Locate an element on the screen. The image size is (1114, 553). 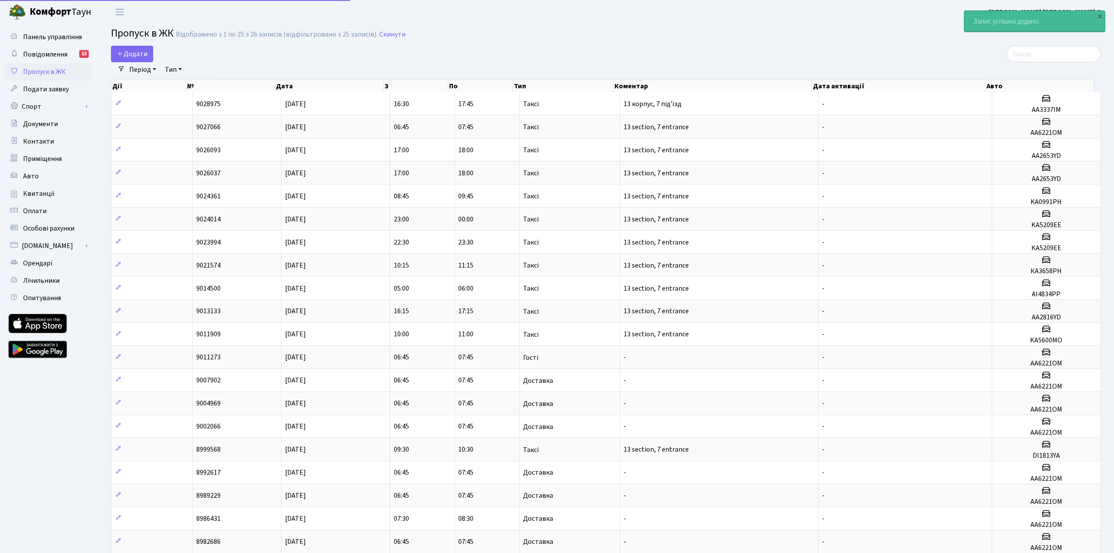
div: Запис успішно додано. is located at coordinates (1034, 21).